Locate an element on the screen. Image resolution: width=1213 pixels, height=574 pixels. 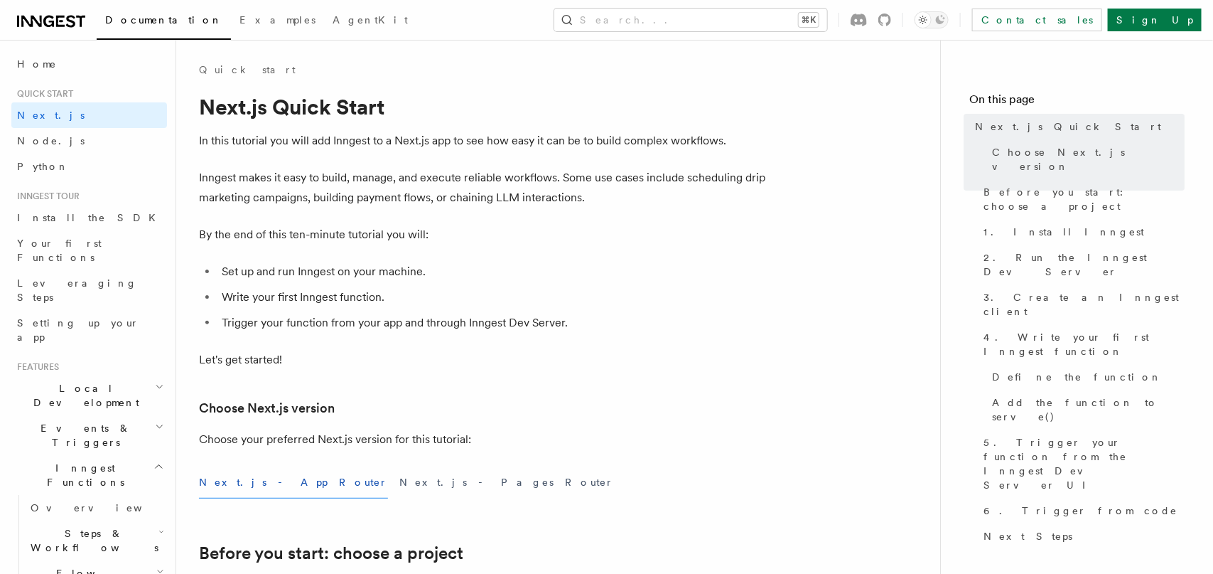
a: Define the function is located at coordinates (1085, 377).